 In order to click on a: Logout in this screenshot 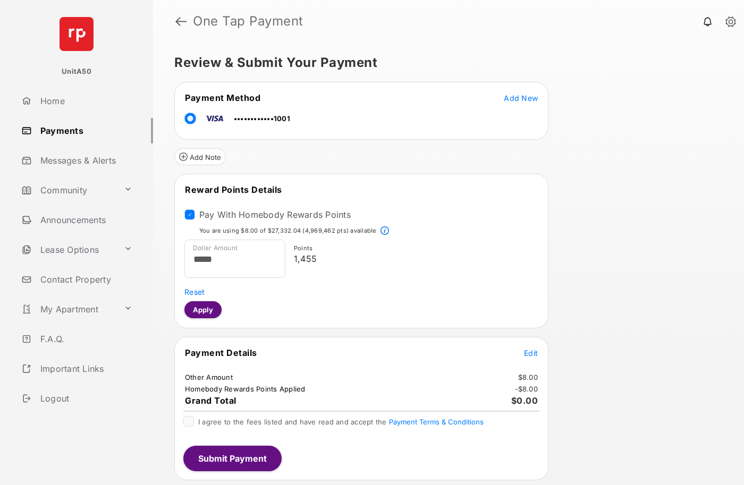, I will do `click(85, 398)`.